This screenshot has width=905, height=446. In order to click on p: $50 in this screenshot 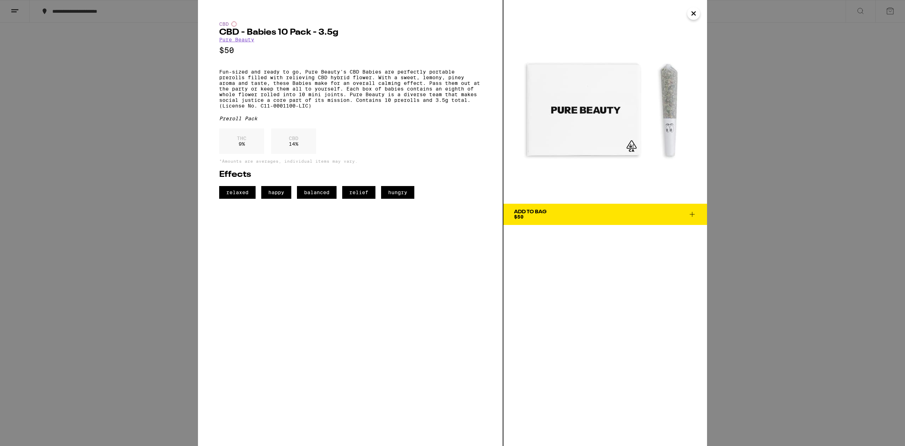, I will do `click(351, 50)`.